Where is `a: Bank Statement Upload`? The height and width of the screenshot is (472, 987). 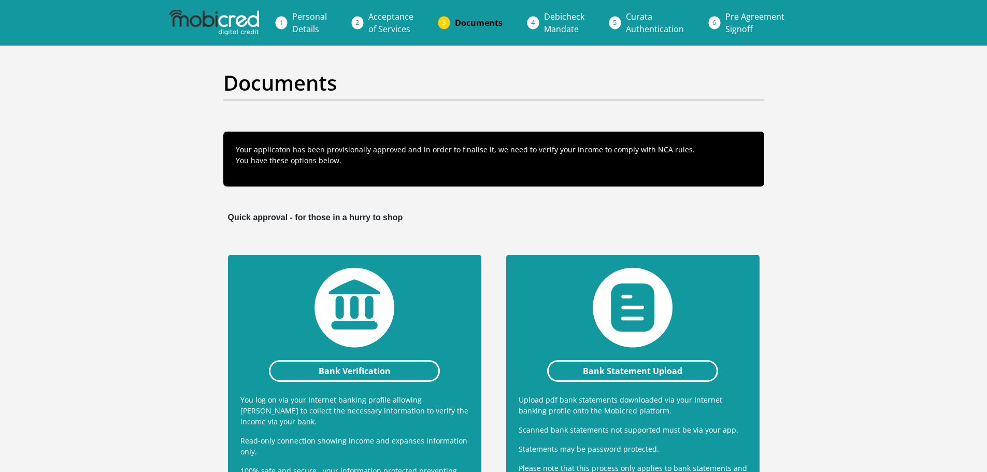 a: Bank Statement Upload is located at coordinates (632, 371).